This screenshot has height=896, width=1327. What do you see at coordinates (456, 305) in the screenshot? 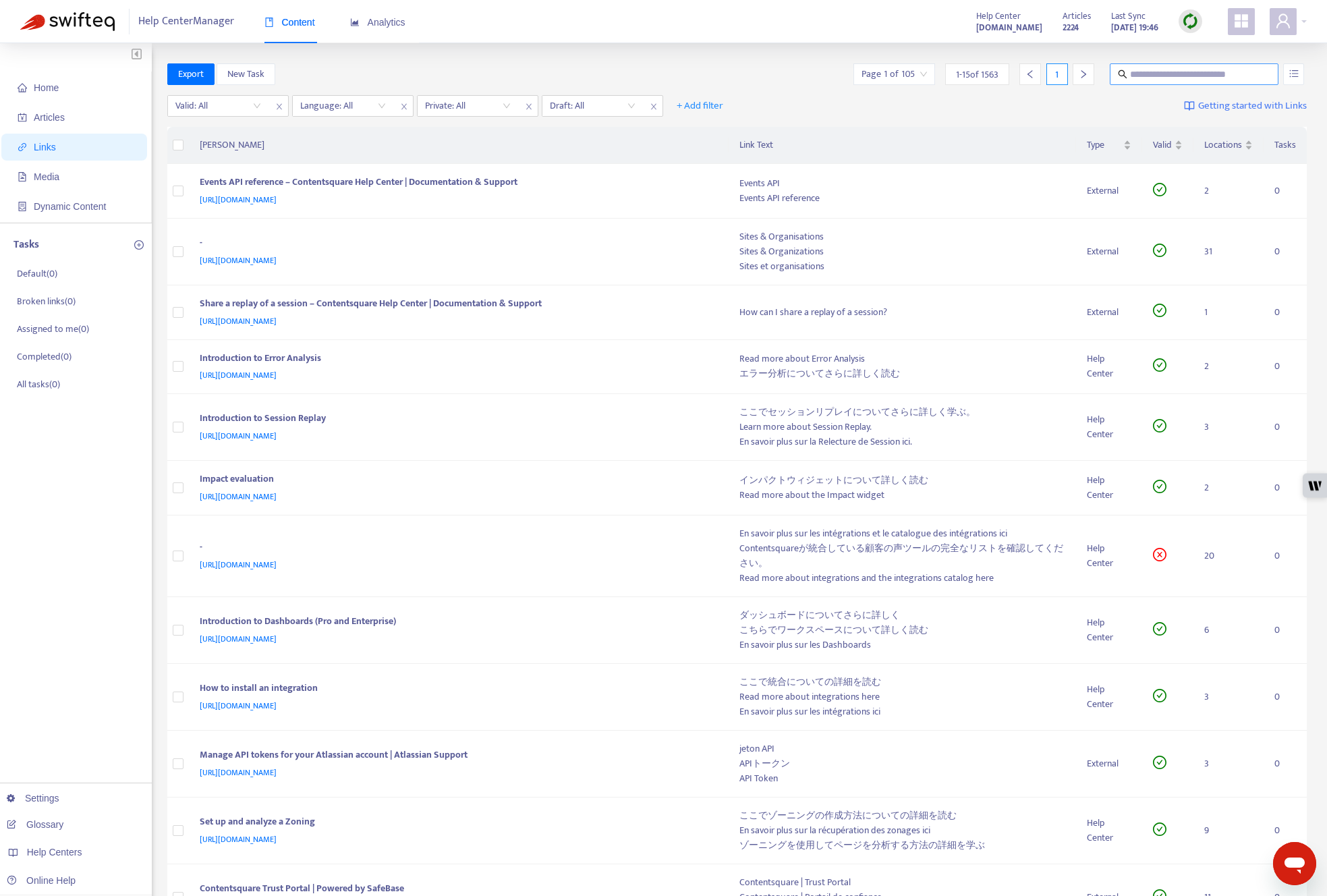
I see `div: Share a replay of a session – Contentsquare Help Center | Documentation & Support` at bounding box center [456, 305].